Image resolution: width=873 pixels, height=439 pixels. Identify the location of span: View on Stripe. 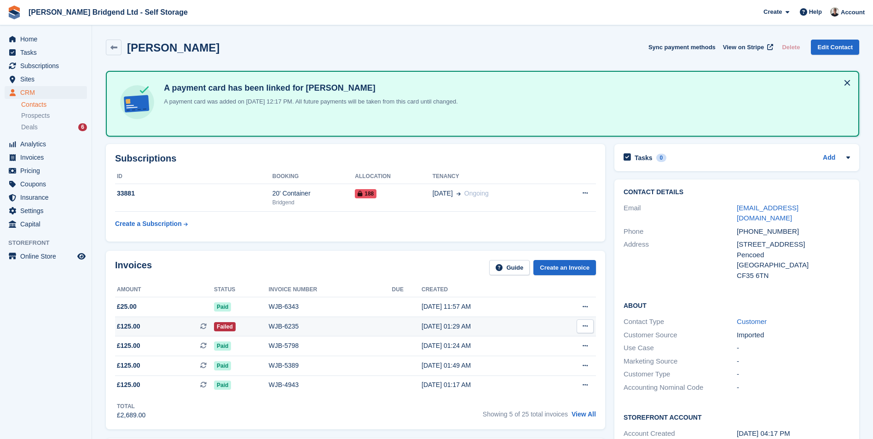
(744, 47).